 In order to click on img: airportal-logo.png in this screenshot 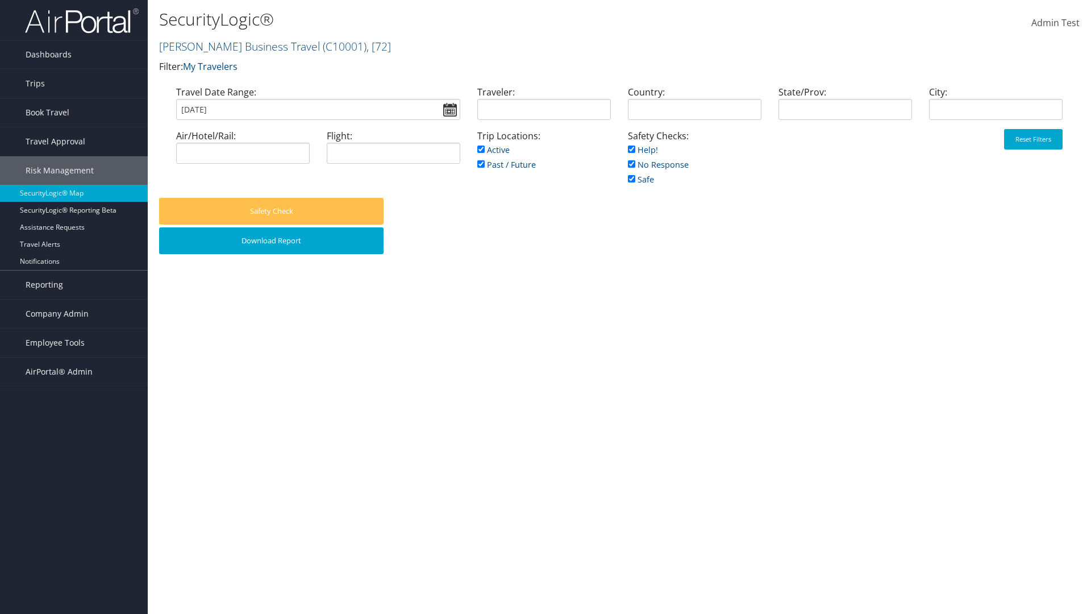, I will do `click(82, 20)`.